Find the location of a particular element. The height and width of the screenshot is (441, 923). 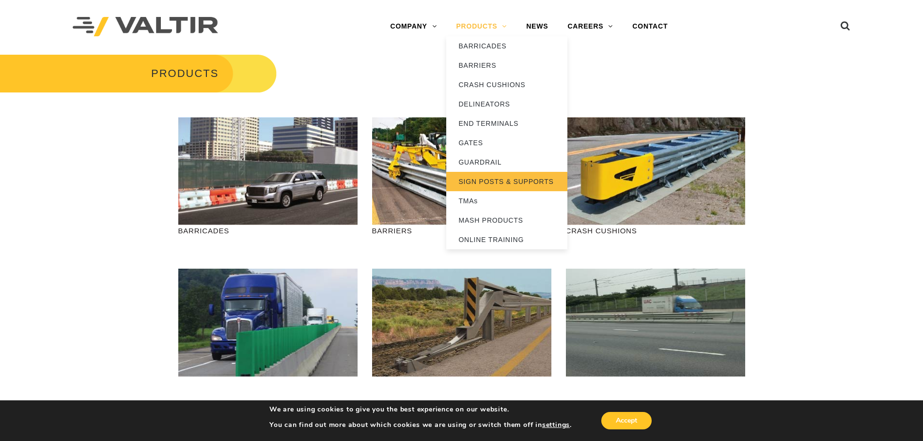

a: PRODUCTS is located at coordinates (481, 27).